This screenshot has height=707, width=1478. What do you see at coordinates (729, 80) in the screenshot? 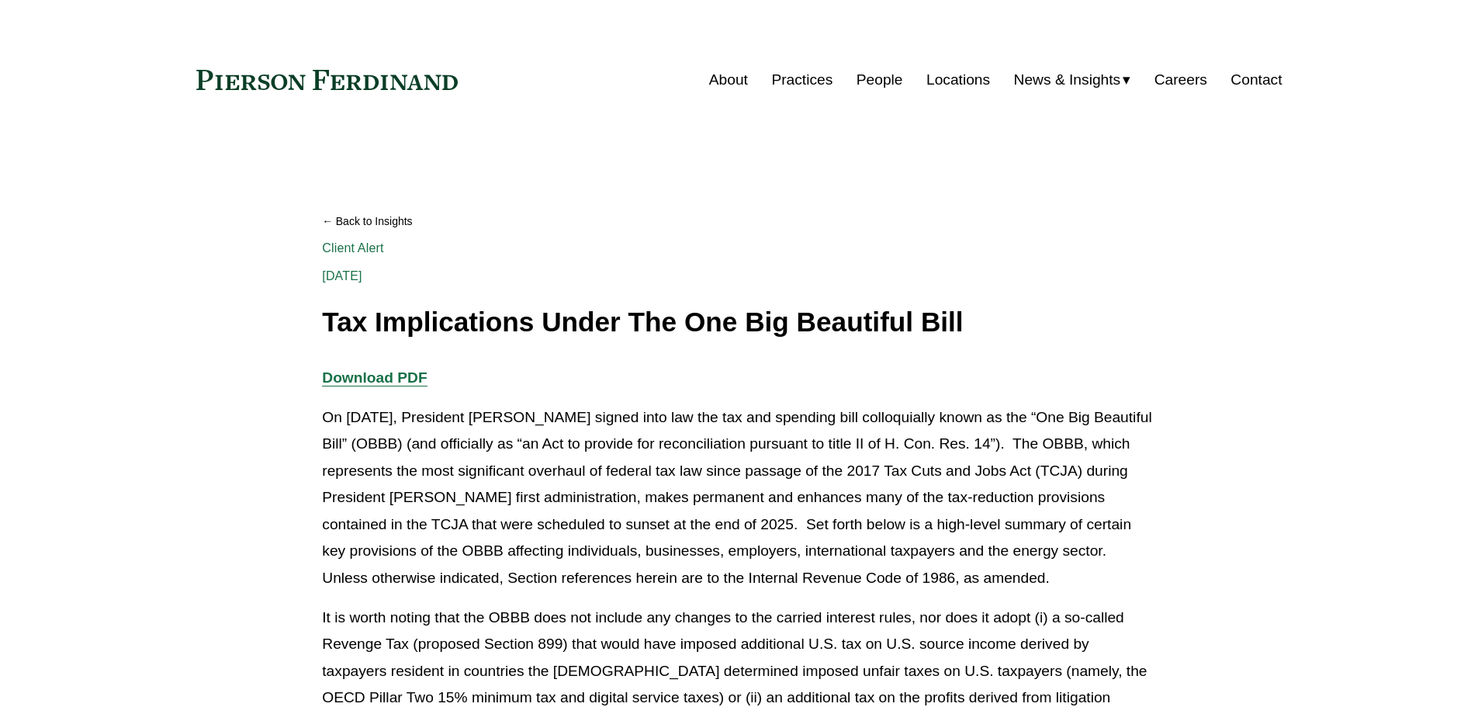
I see `a: About` at bounding box center [729, 80].